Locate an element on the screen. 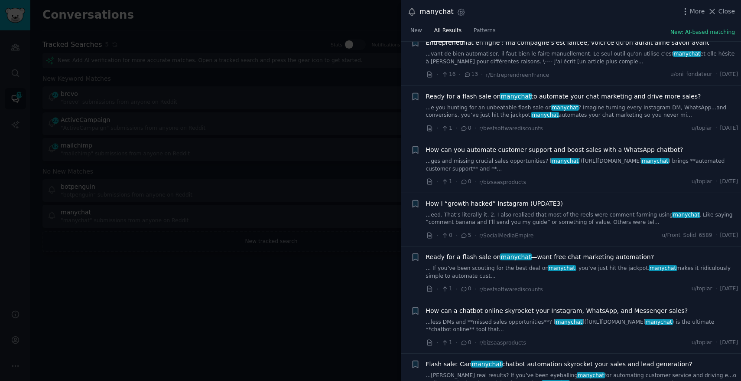  a: How can a chatbot online skyrocket your Instagram, WhatsApp, and Messenger sales? is located at coordinates (557, 310).